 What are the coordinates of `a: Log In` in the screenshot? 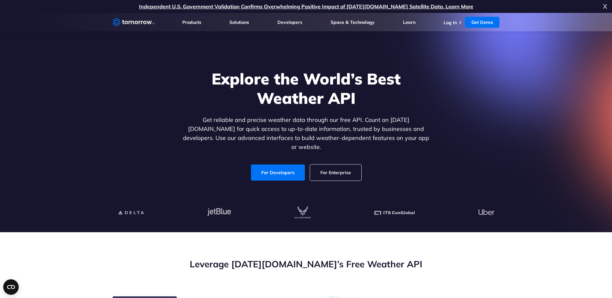 It's located at (450, 23).